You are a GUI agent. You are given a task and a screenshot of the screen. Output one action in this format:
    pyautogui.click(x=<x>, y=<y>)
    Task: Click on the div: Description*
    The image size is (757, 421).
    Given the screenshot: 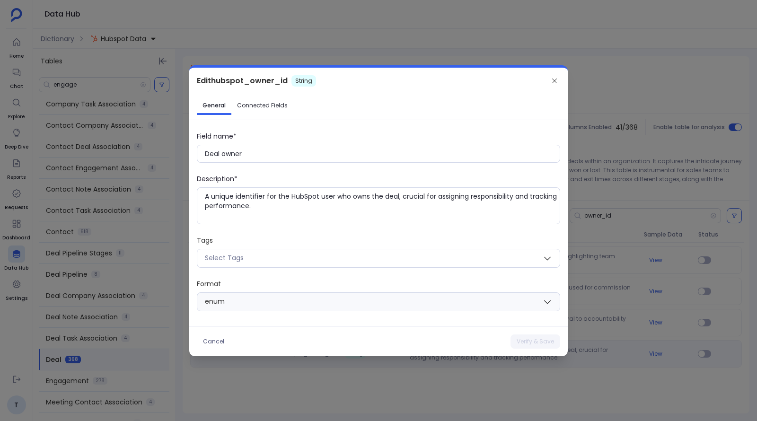 What is the action you would take?
    pyautogui.click(x=378, y=179)
    